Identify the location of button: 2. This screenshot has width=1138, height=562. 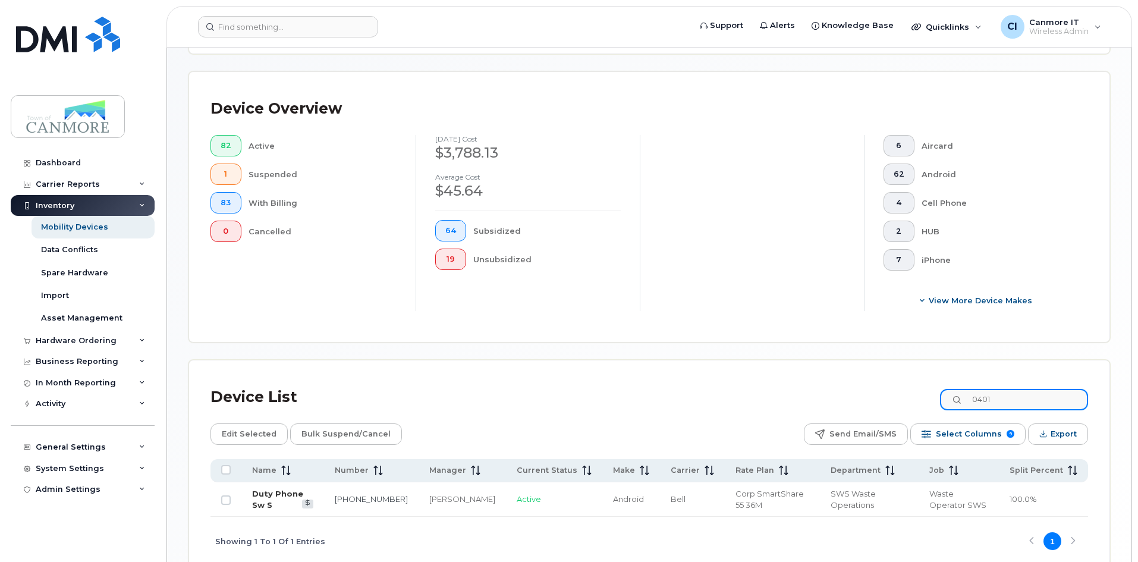
(899, 231).